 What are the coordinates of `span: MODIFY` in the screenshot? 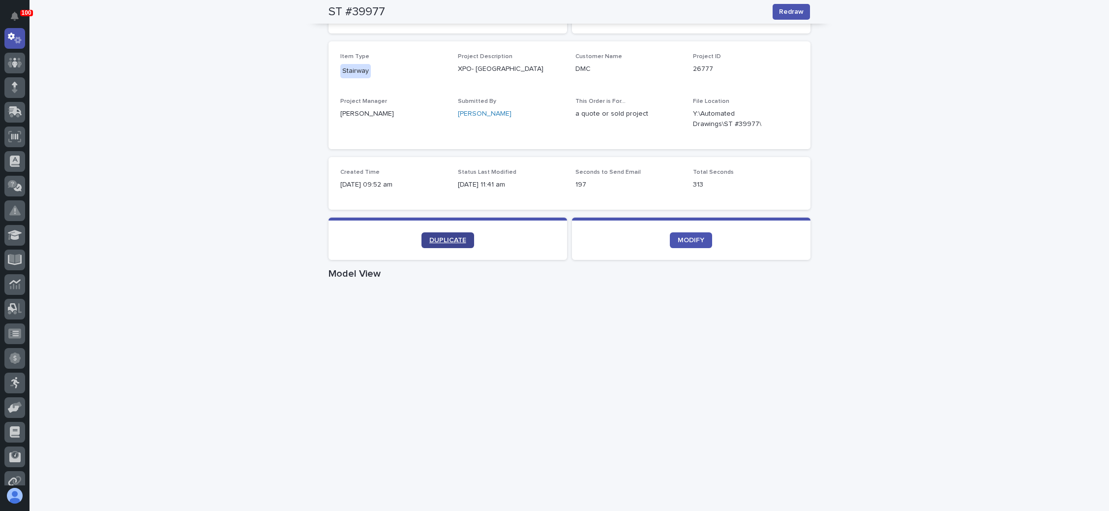 It's located at (691, 240).